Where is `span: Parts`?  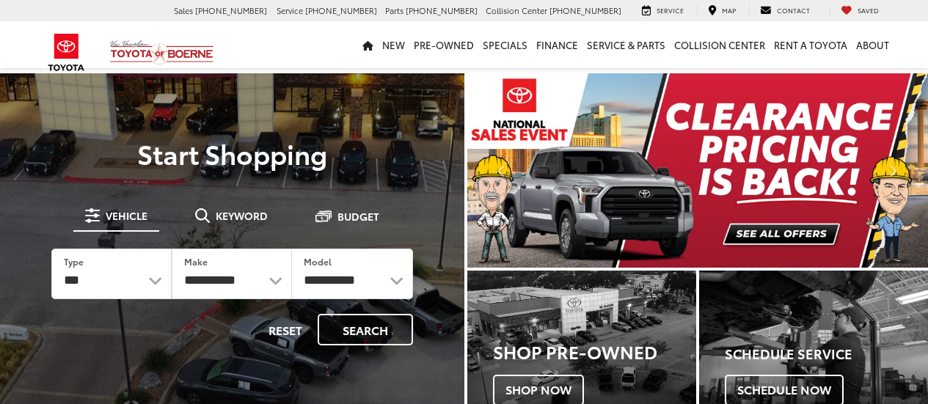
span: Parts is located at coordinates (394, 10).